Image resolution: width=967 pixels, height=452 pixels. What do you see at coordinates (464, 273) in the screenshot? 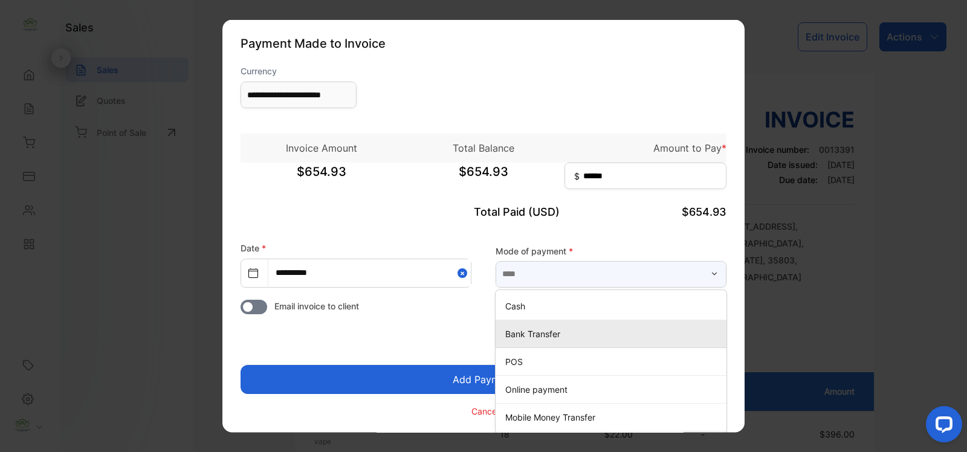
I see `button: Close` at bounding box center [464, 273].